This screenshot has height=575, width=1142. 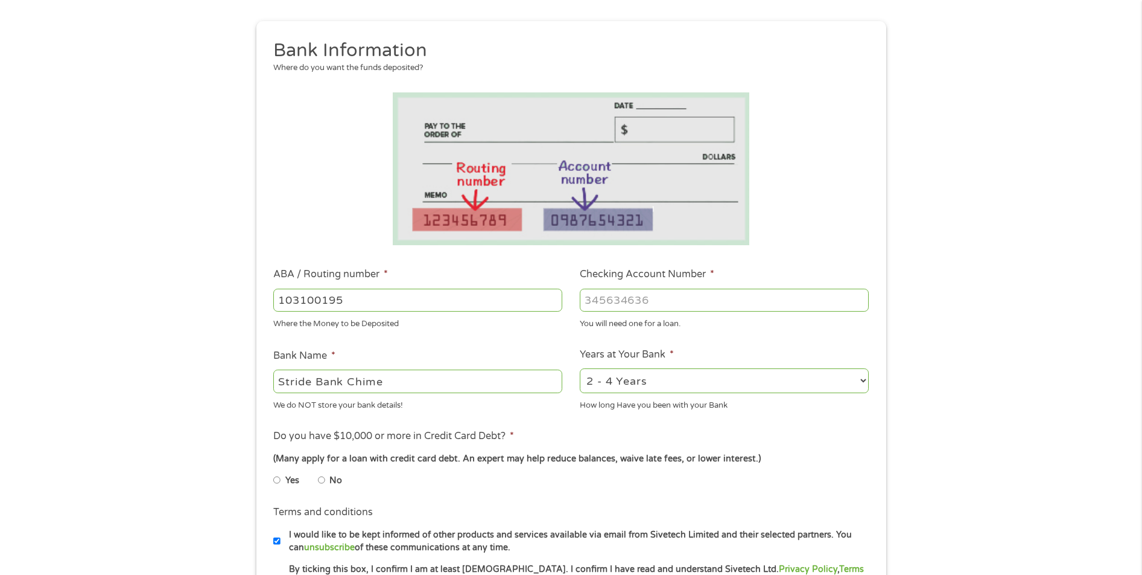 I want to click on div: How long Have you been with your Bank, so click(x=724, y=403).